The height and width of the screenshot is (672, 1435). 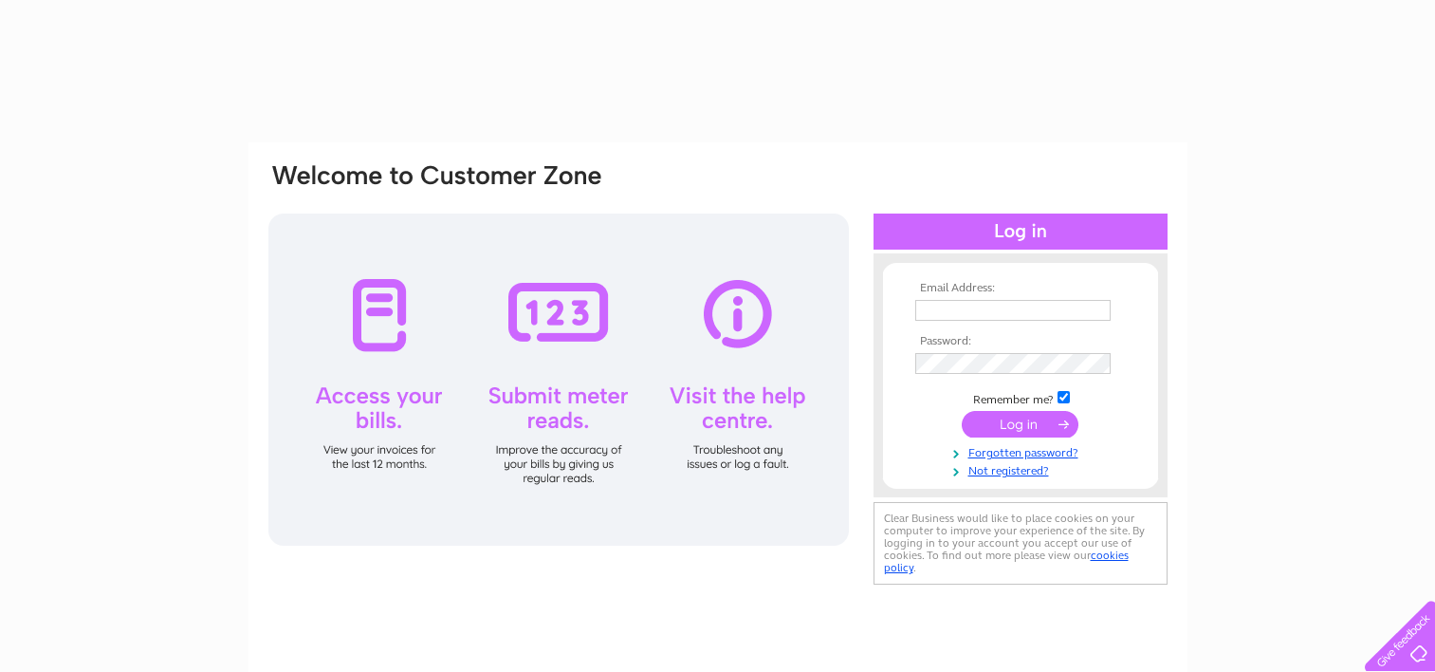 I want to click on div: Clear Business would like to place cookies on your computer to improve your experience of the sit..., so click(x=1021, y=543).